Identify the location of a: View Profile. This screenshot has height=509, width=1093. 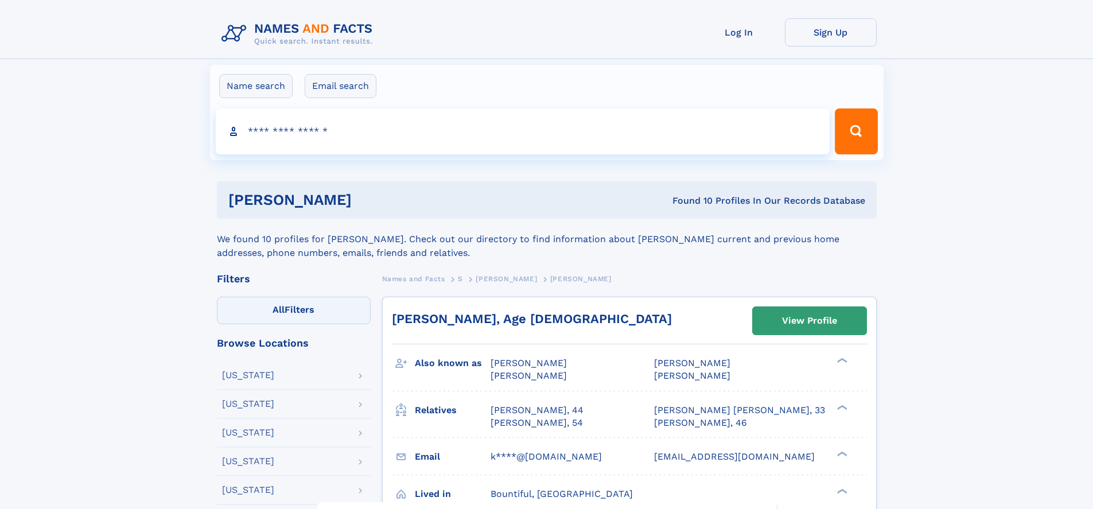
(810, 321).